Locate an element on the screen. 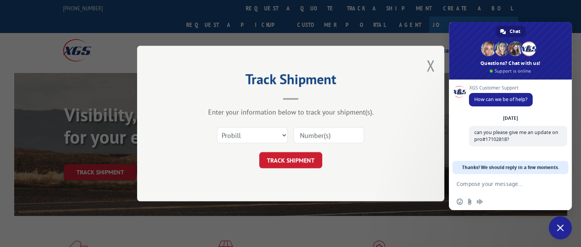 This screenshot has height=247, width=581. a: Close chat is located at coordinates (560, 228).